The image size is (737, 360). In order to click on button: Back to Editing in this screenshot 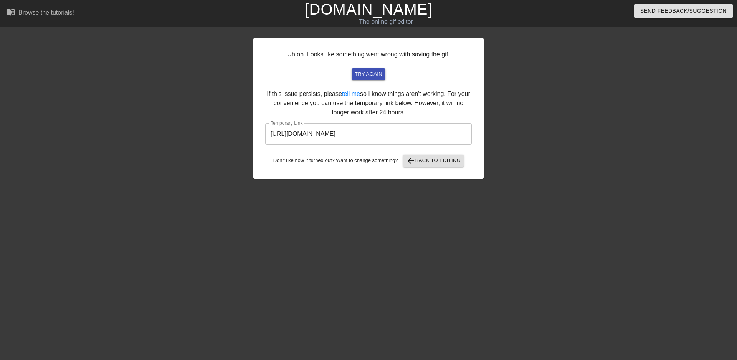, I will do `click(433, 161)`.